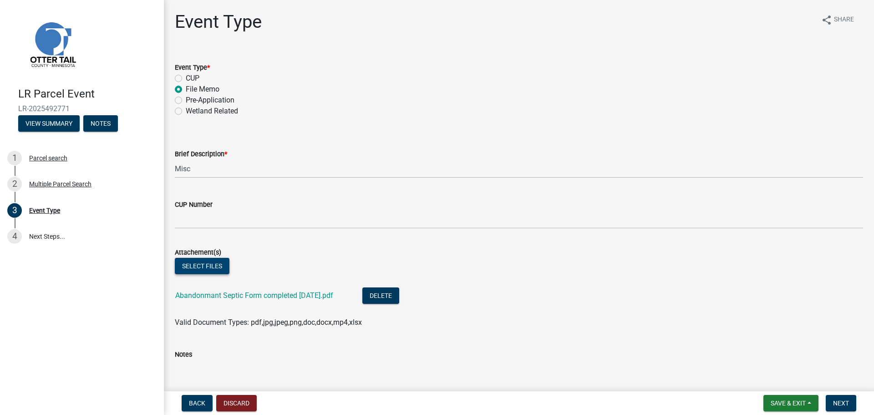 This screenshot has height=415, width=874. I want to click on button: shareShare, so click(837, 20).